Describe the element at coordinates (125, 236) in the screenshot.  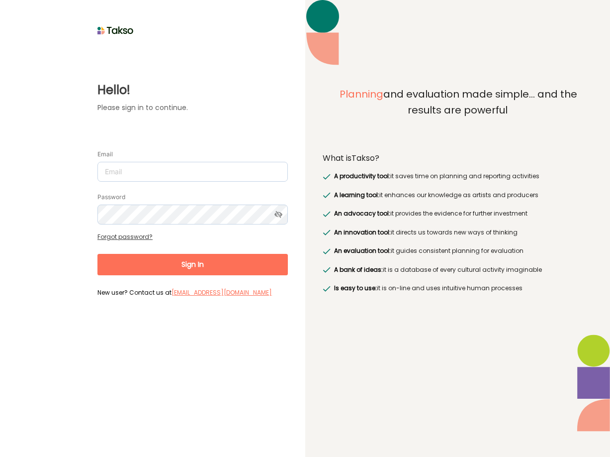
I see `a: Forgot password?` at that location.